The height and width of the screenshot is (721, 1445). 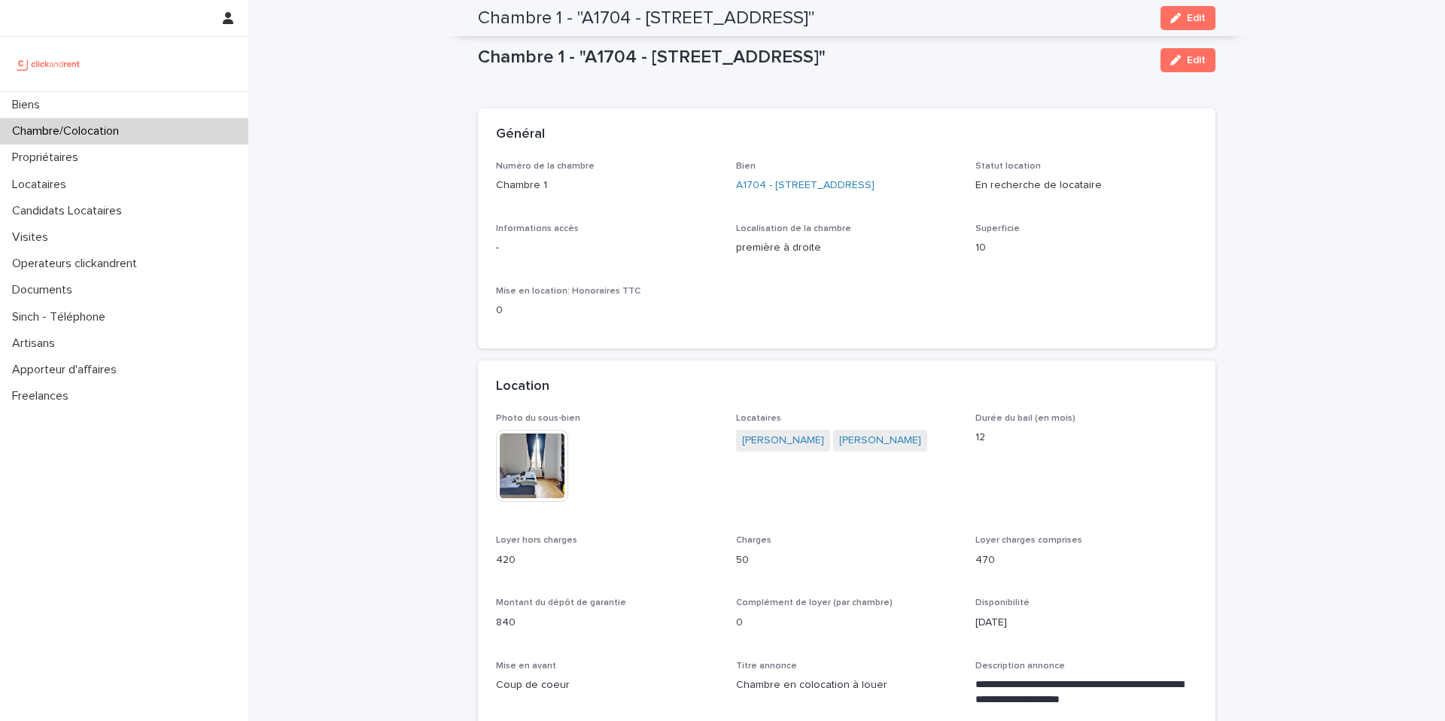 I want to click on p: Chambre 1, so click(x=607, y=185).